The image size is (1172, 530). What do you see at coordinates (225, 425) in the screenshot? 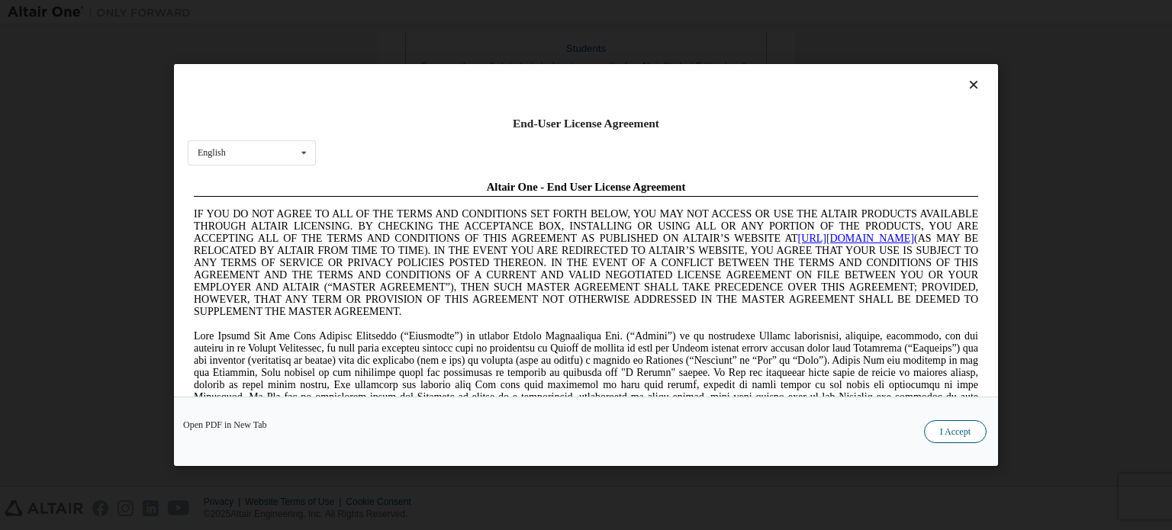
I see `a: Open PDF in New Tab` at bounding box center [225, 425].